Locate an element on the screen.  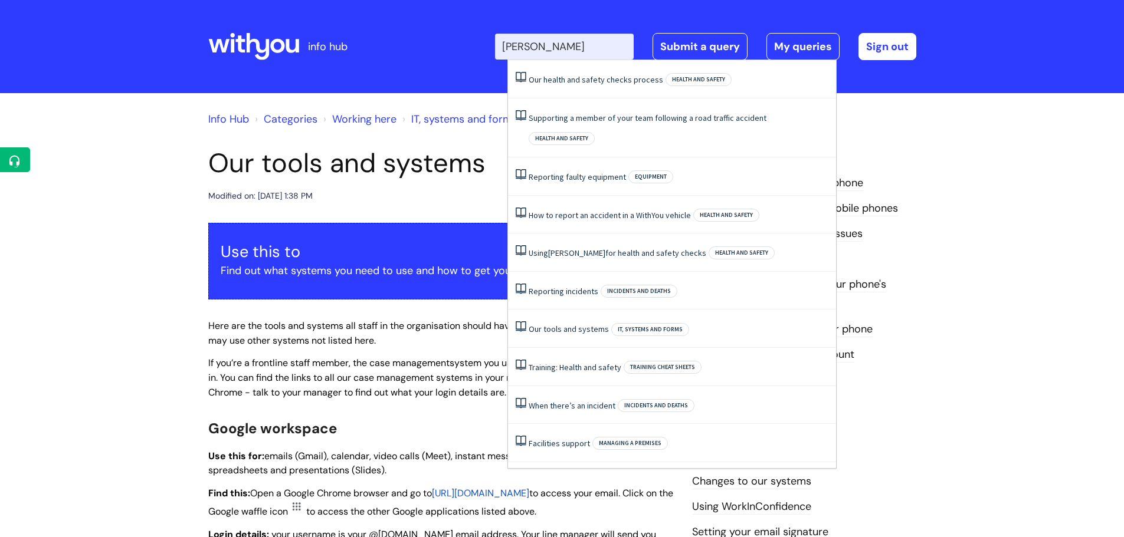
a: Reporting faulty equipment is located at coordinates (577, 177).